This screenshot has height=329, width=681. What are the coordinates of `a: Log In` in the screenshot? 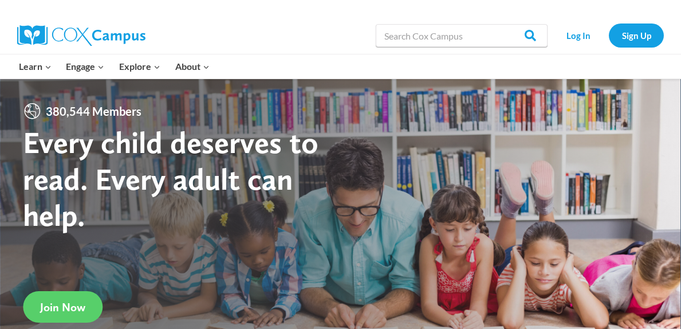 It's located at (578, 35).